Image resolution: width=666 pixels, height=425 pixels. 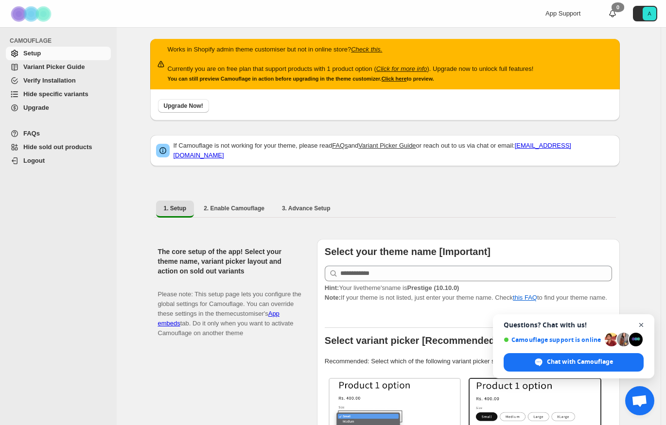 I want to click on p: Currently you are on free plan that support products with 1 product option ( ). Upgrade now to un..., so click(x=350, y=69).